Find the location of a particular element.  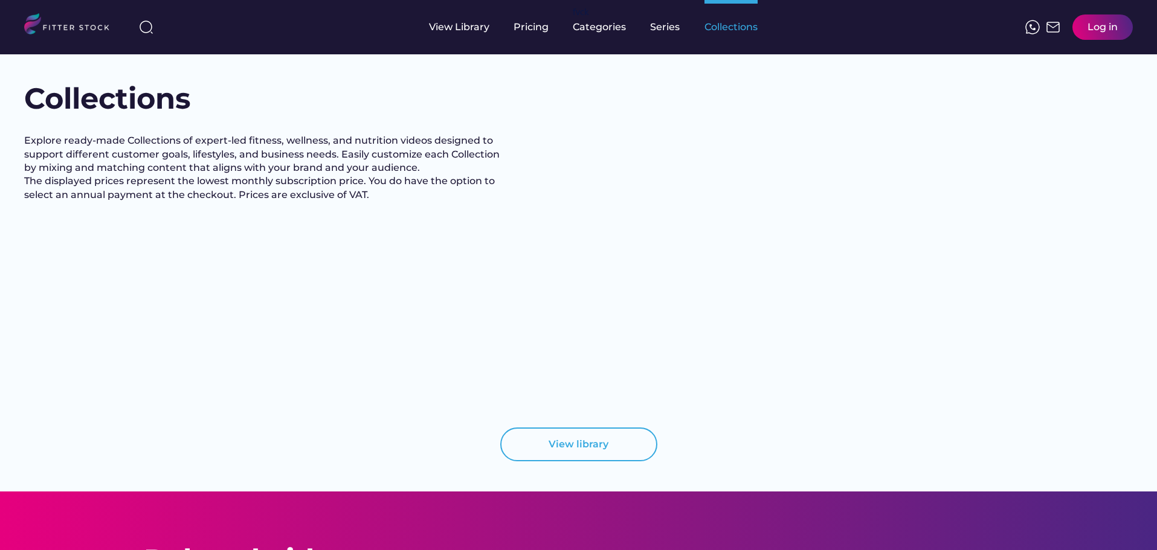

div: Log in is located at coordinates (1102, 27).